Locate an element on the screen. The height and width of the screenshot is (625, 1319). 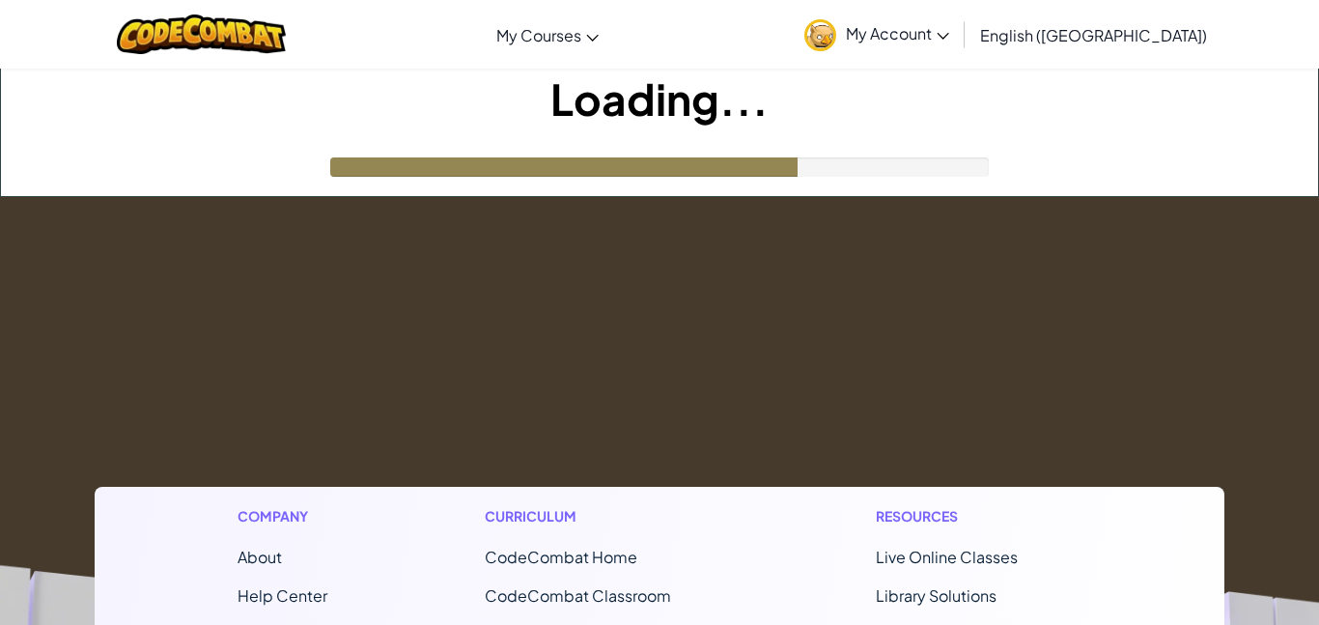
span: CodeCombat Home is located at coordinates (561, 556).